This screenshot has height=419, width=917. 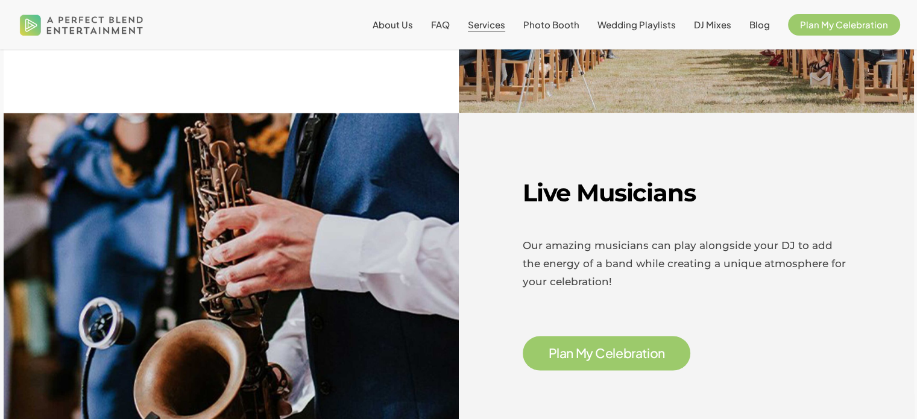 What do you see at coordinates (684, 263) in the screenshot?
I see `span: Our amazing musicians can play alongside your DJ to add the energy of a band while creating a uni...` at bounding box center [684, 263].